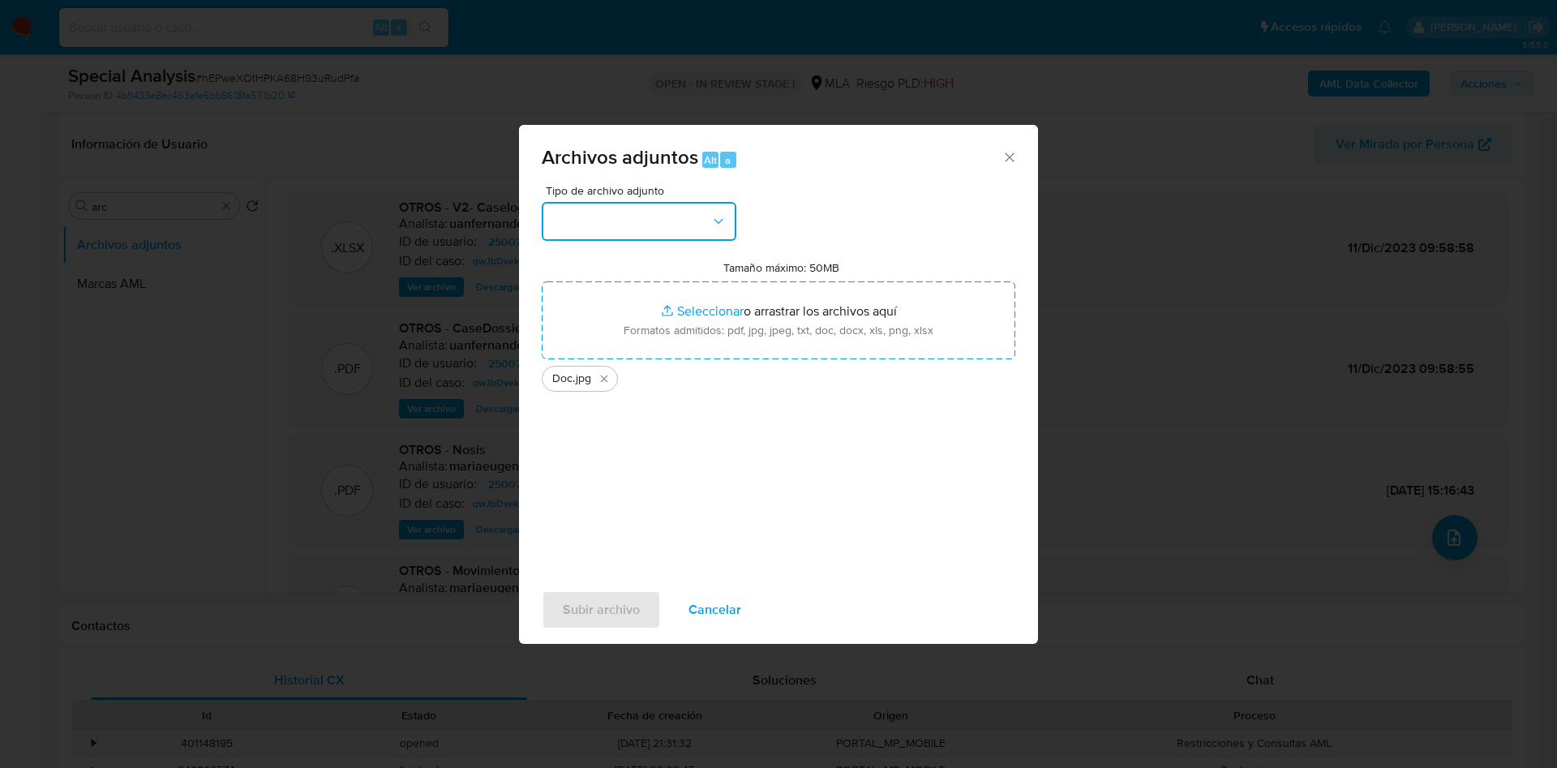 The width and height of the screenshot is (1557, 768). Describe the element at coordinates (714, 610) in the screenshot. I see `span: Cancelar` at that location.